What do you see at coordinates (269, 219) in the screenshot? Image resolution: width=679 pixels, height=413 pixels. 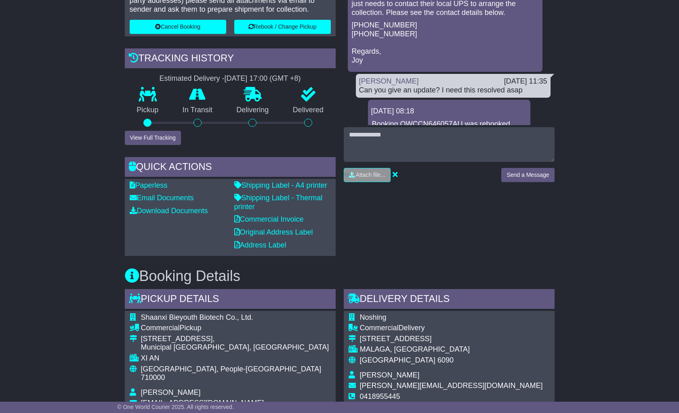 I see `a: Commercial Invoice` at bounding box center [269, 219].